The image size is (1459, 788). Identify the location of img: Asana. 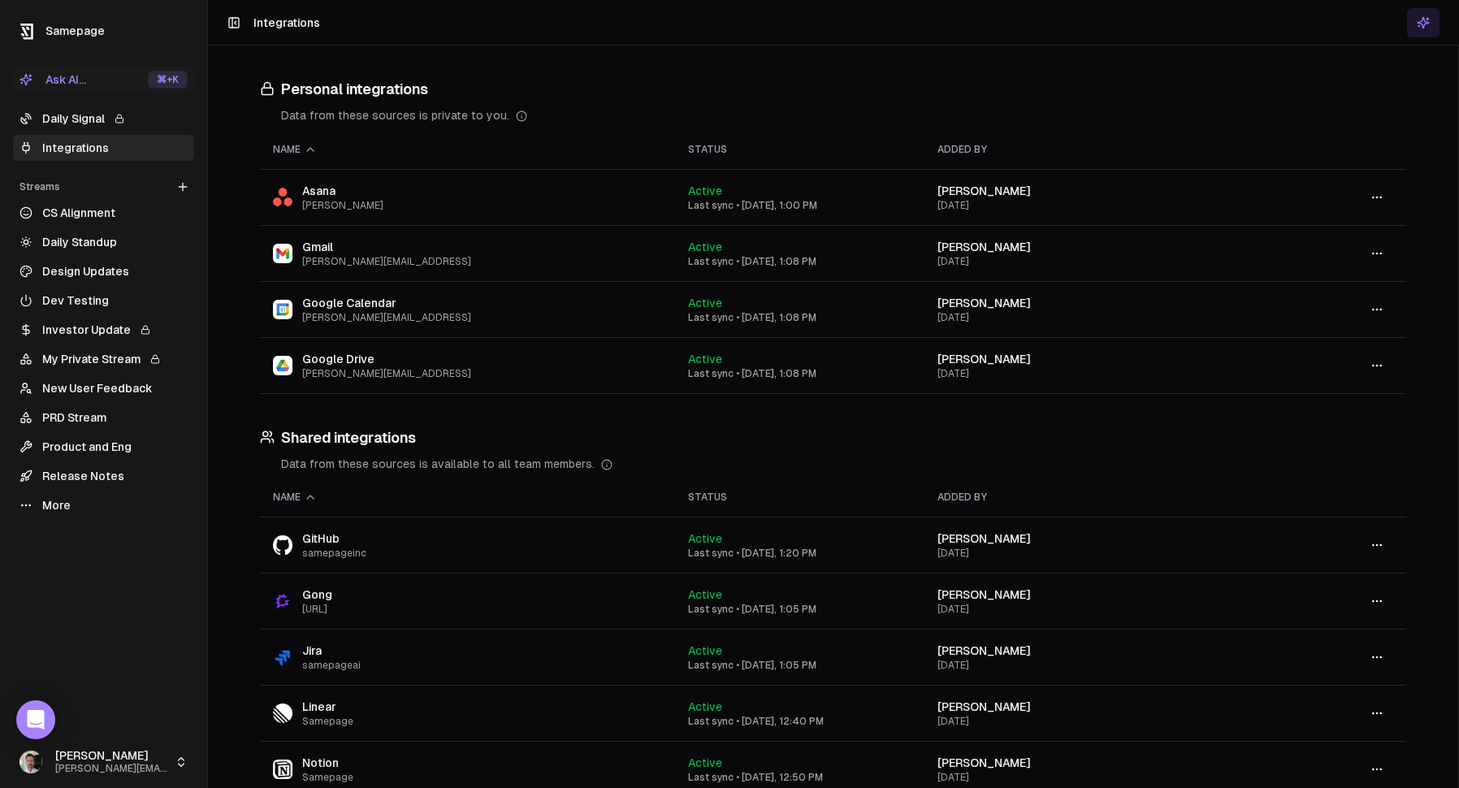
(283, 197).